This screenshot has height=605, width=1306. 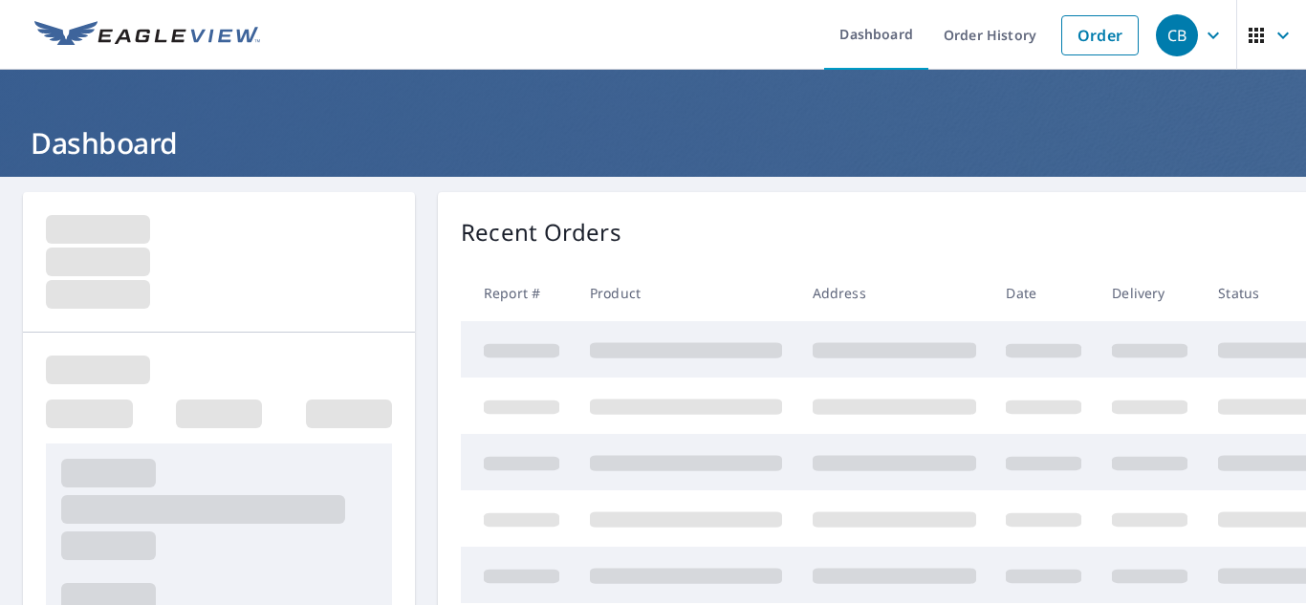 What do you see at coordinates (1043, 293) in the screenshot?
I see `th: Date` at bounding box center [1043, 293].